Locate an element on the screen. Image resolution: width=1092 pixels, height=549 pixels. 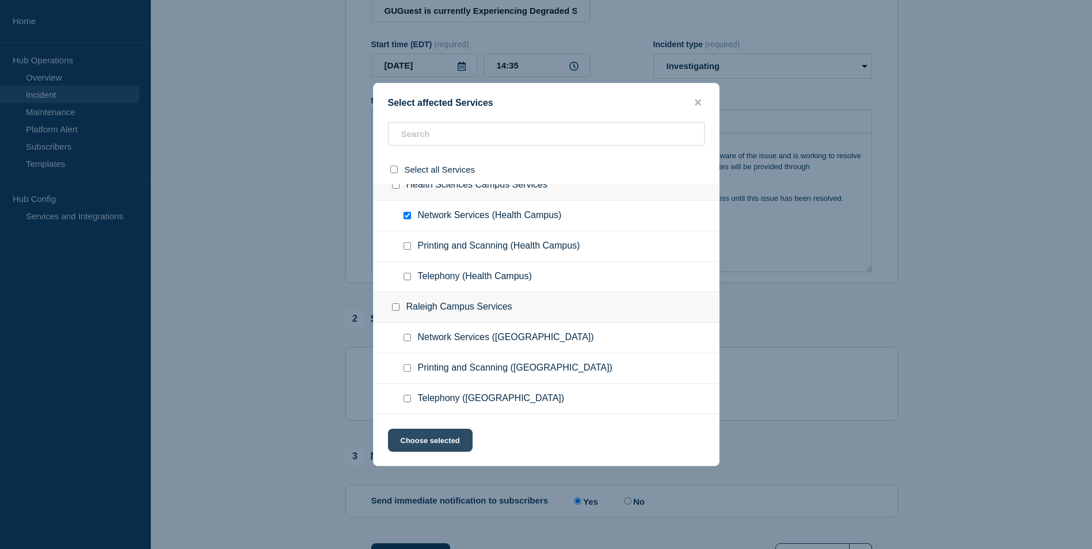
input: Printing and Scanning (Health Campus) checkbox is located at coordinates (407, 246).